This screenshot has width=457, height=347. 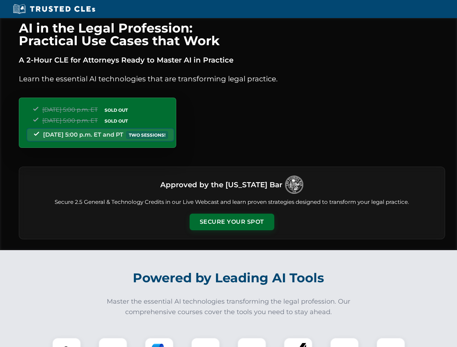 I want to click on p: Secure 2.5 General & Technology Credits in our Live Webcast and learn proven strategies designed ..., so click(x=232, y=202).